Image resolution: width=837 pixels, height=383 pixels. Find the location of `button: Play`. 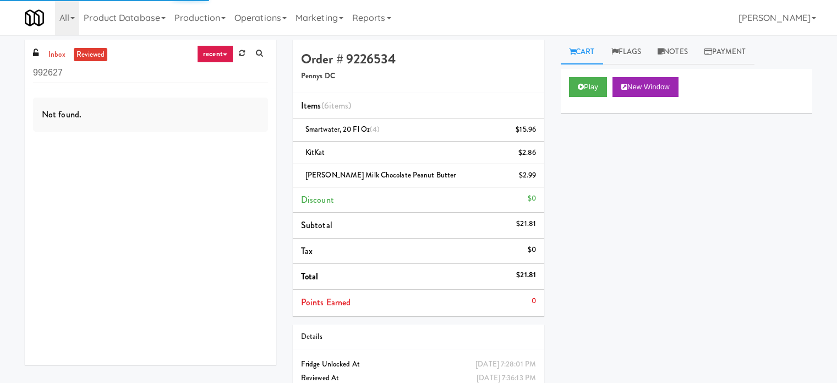

button: Play is located at coordinates (588, 87).